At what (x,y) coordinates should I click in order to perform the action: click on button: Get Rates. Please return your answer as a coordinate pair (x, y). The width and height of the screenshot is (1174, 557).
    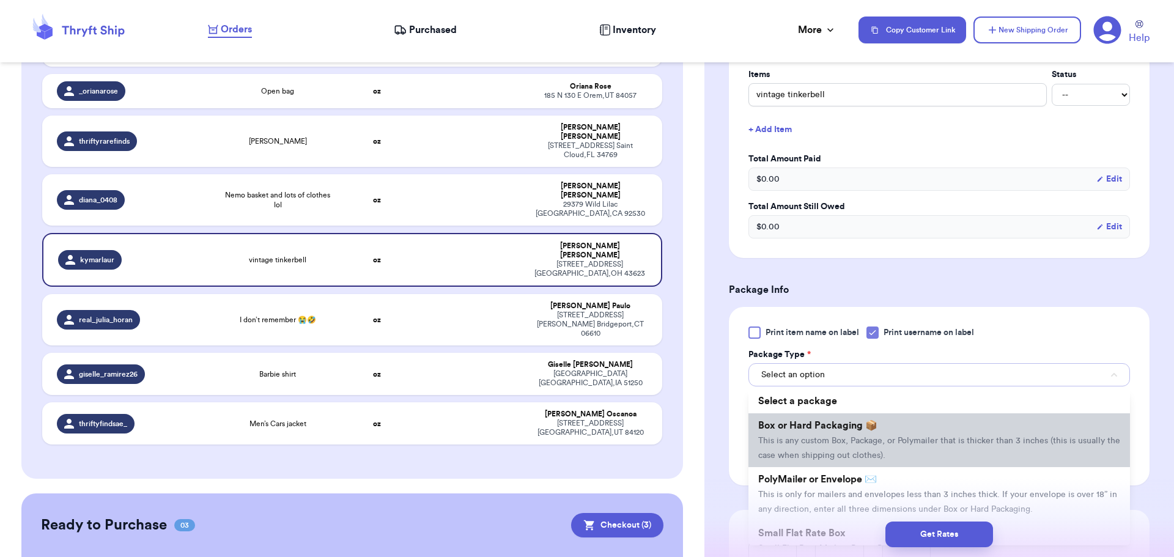
    Looking at the image, I should click on (940, 535).